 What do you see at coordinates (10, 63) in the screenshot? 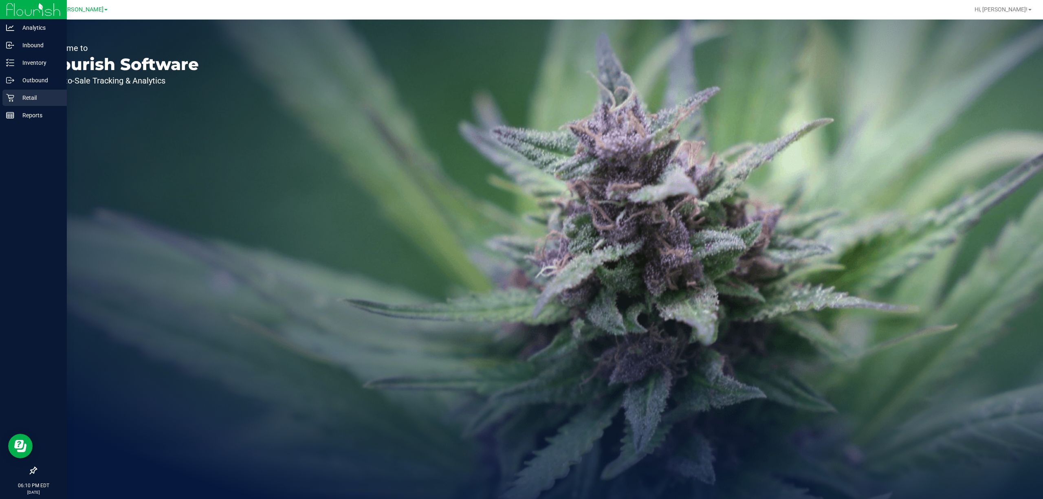
I see `inline-svg: Inventory` at bounding box center [10, 63].